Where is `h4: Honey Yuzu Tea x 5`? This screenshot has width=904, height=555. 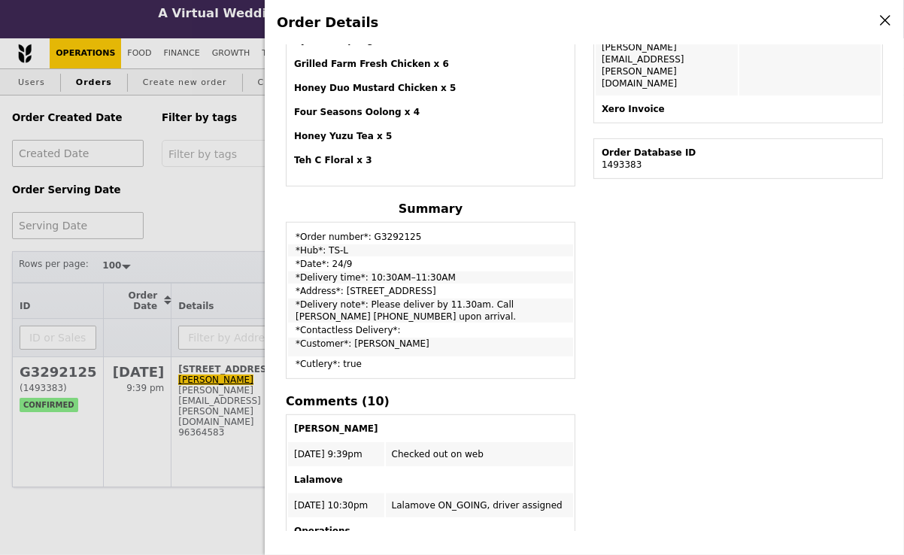
h4: Honey Yuzu Tea x 5 is located at coordinates (430, 136).